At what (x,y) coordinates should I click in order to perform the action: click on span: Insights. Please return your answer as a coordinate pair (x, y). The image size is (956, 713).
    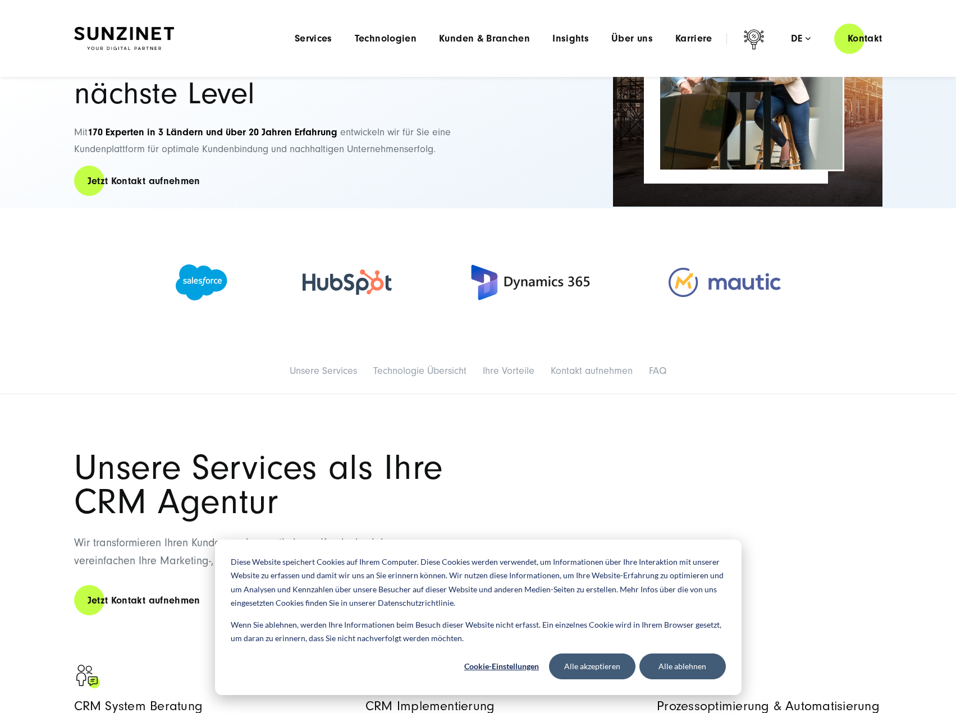
    Looking at the image, I should click on (570, 39).